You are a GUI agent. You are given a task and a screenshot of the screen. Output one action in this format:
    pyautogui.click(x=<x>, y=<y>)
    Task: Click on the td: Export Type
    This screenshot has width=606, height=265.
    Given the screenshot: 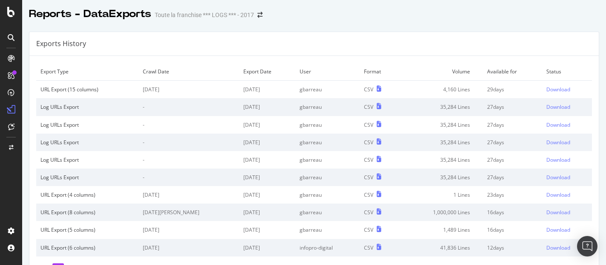 What is the action you would take?
    pyautogui.click(x=87, y=72)
    